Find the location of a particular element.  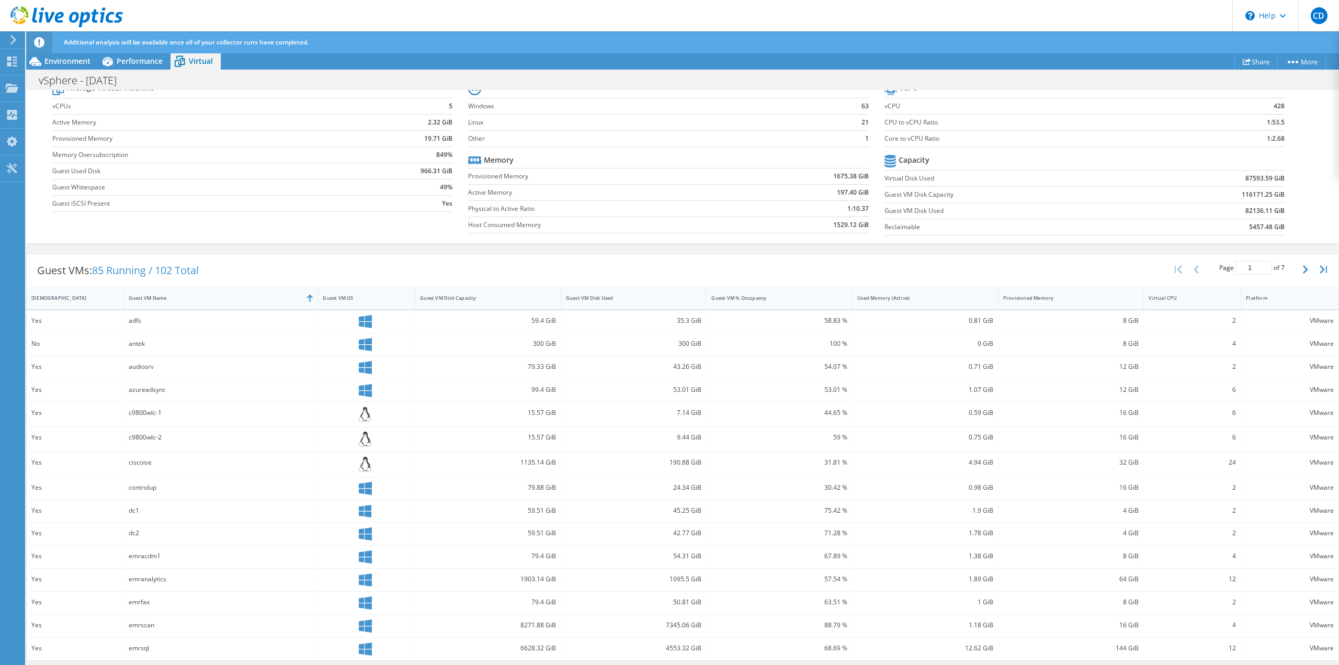

div: emracdm1 is located at coordinates (221, 556).